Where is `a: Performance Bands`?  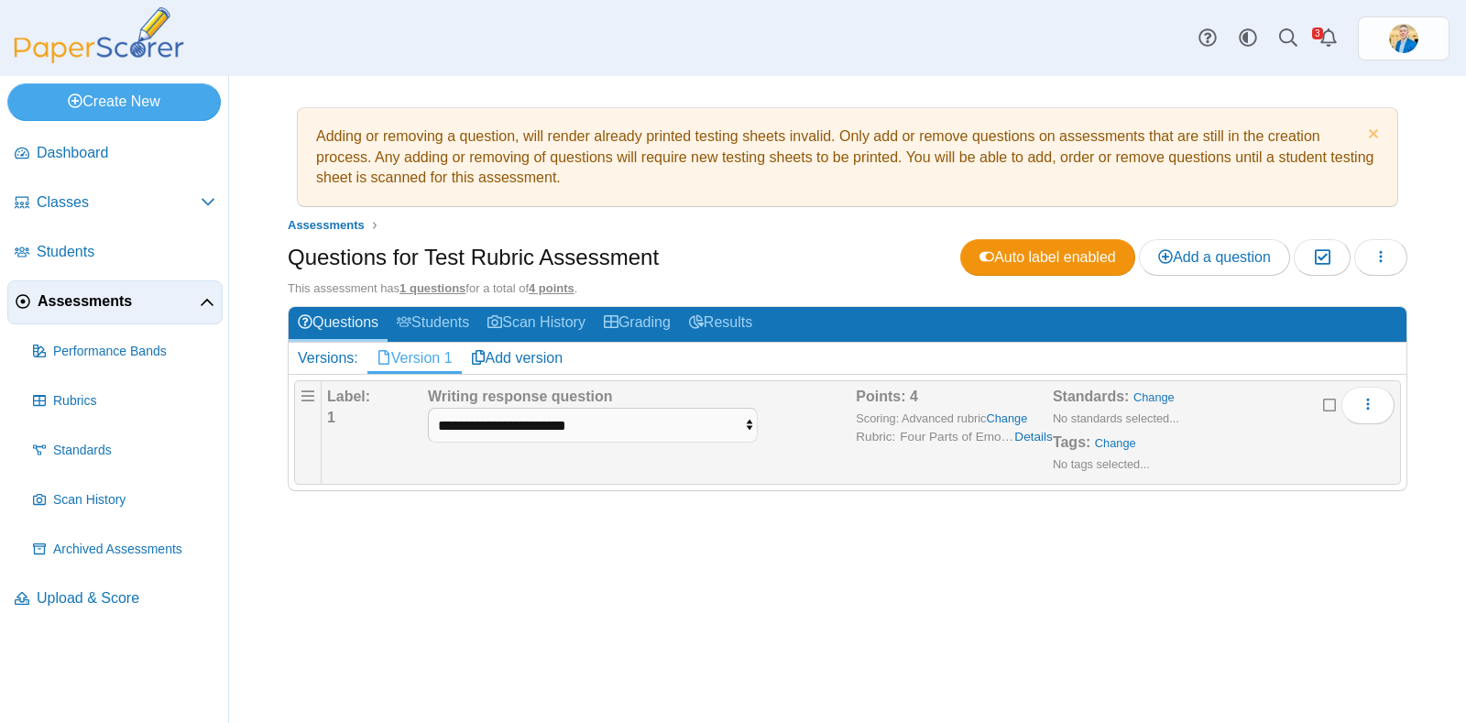
a: Performance Bands is located at coordinates (124, 352).